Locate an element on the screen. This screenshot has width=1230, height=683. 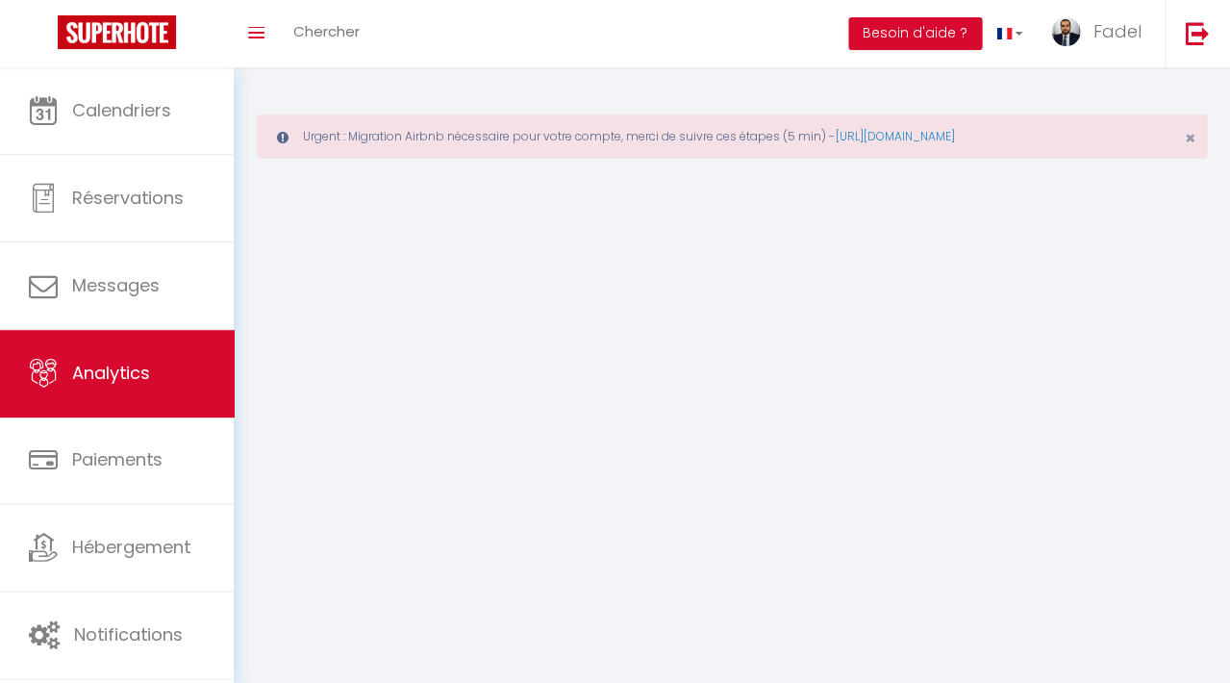
span: Hébergement is located at coordinates (131, 546).